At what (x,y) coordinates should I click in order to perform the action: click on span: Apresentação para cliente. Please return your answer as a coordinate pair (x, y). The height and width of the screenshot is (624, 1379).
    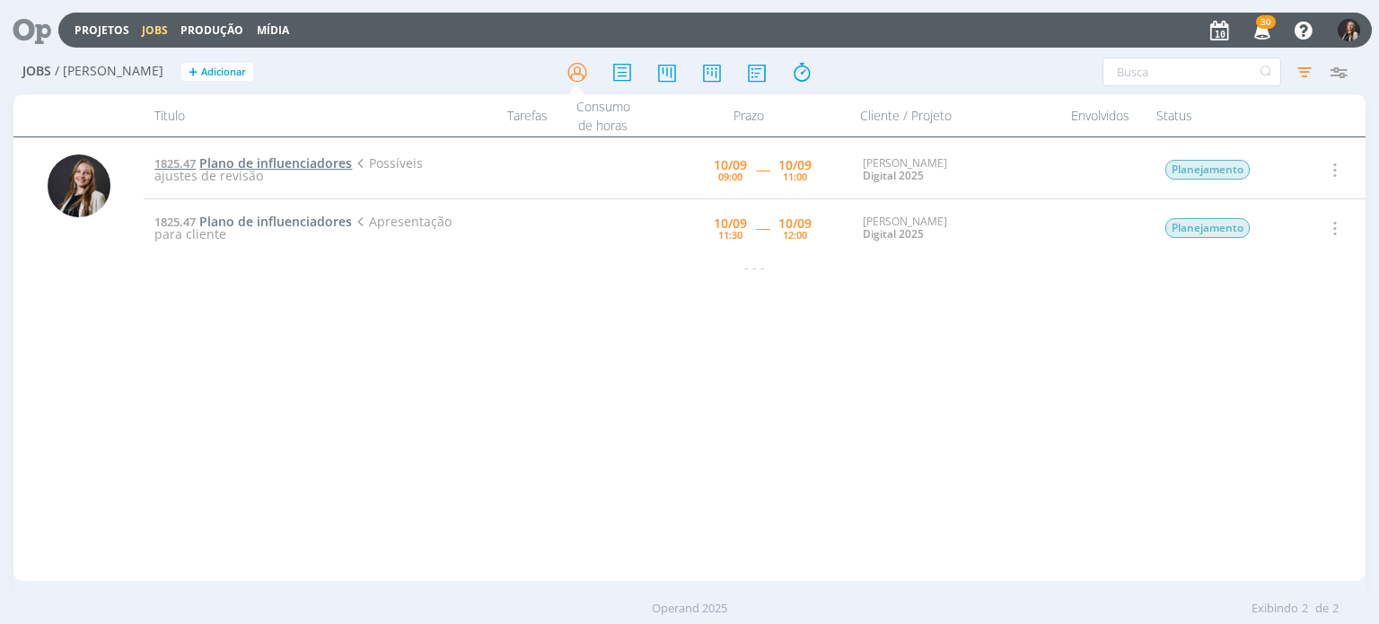
    Looking at the image, I should click on (303, 227).